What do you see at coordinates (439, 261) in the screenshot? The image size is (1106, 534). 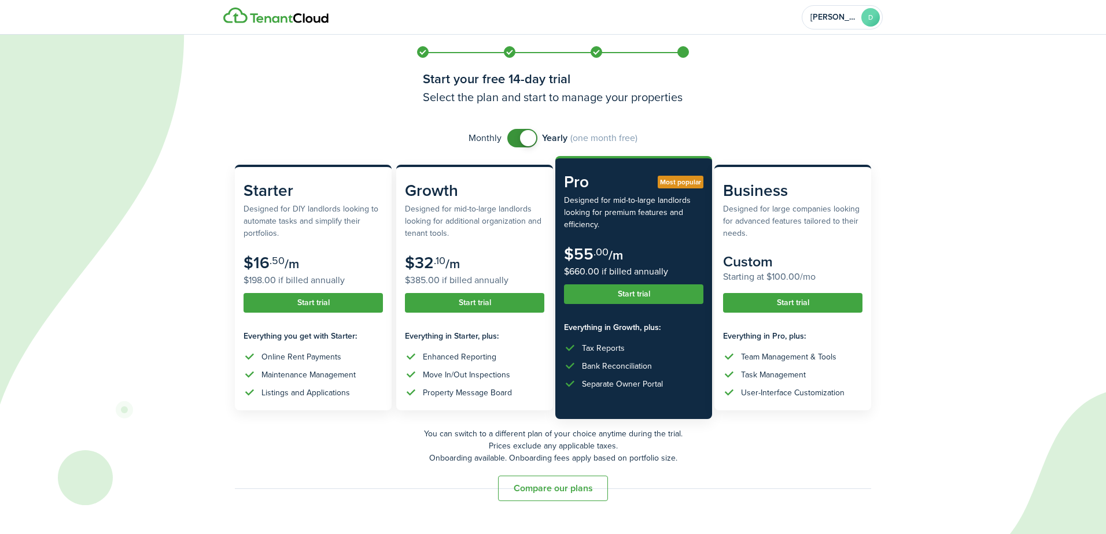 I see `subscription-pricing-card-price-cents: .10` at bounding box center [439, 261].